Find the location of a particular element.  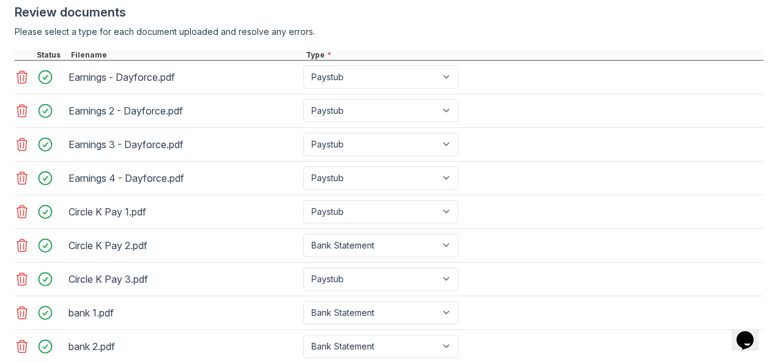

div: Circle K Pay 2.pdf is located at coordinates (184, 245).